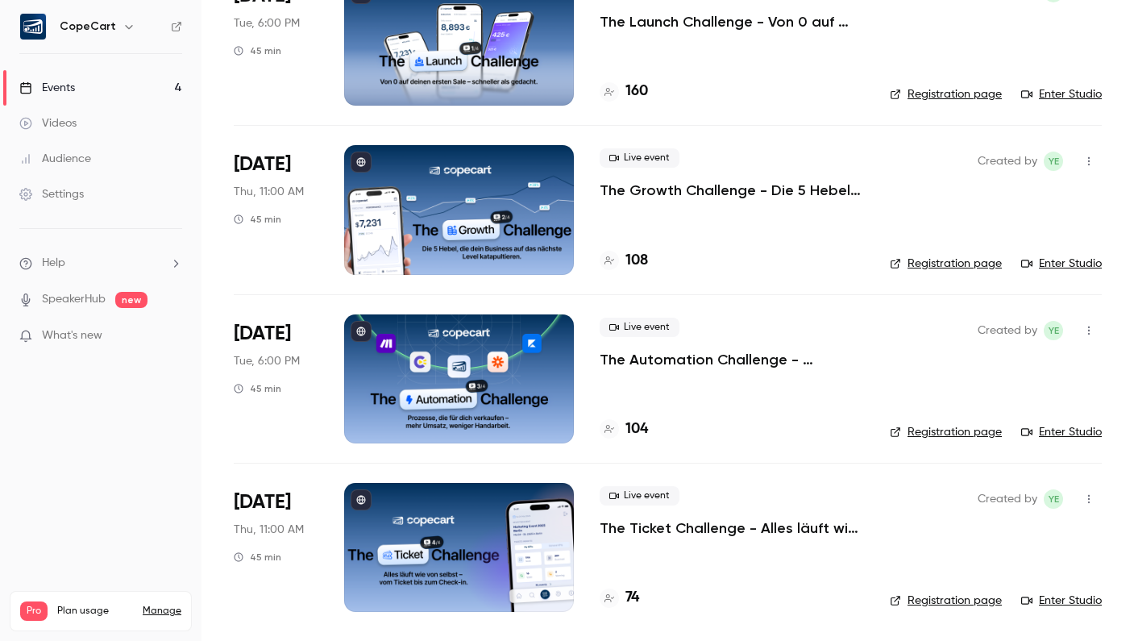 This screenshot has height=641, width=1134. Describe the element at coordinates (73, 299) in the screenshot. I see `a: SpeakerHub` at that location.